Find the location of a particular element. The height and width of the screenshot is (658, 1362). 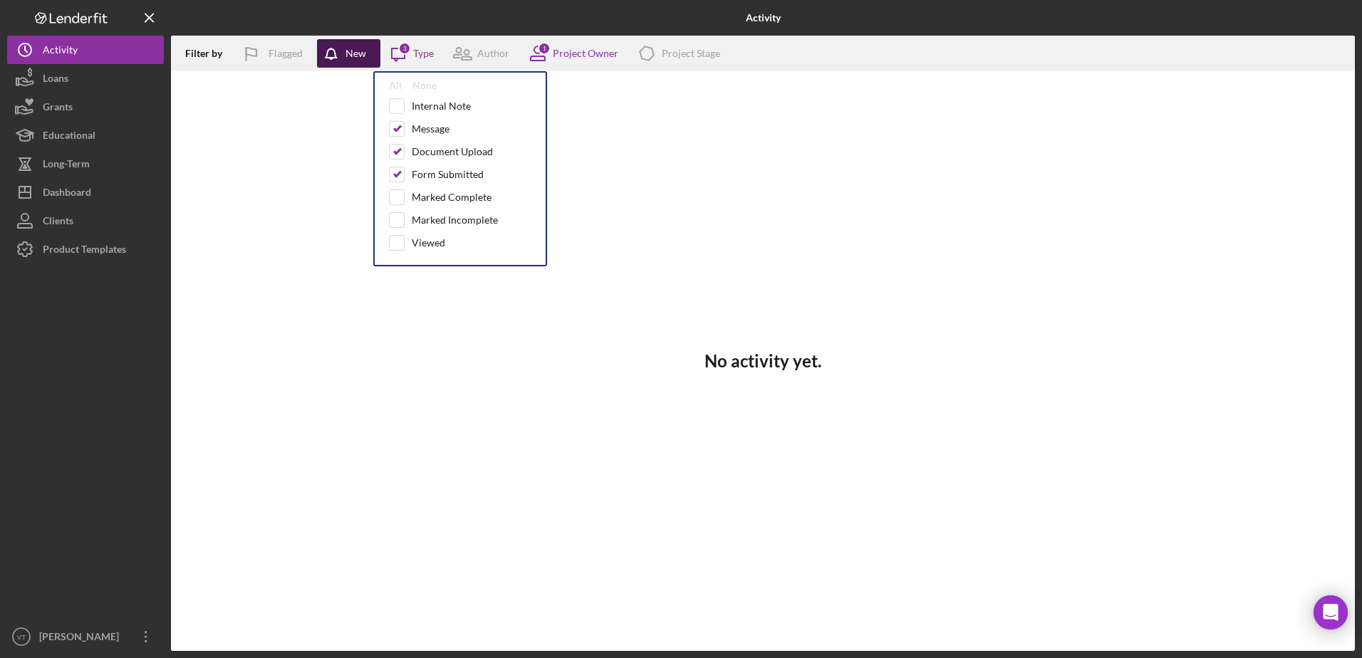

b: Activity is located at coordinates (763, 18).